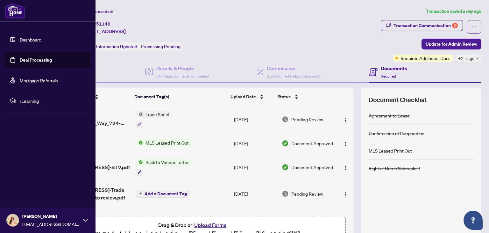  What do you see at coordinates (183, 76) in the screenshot?
I see `span: 3/3 Required Fields Completed` at bounding box center [183, 76].